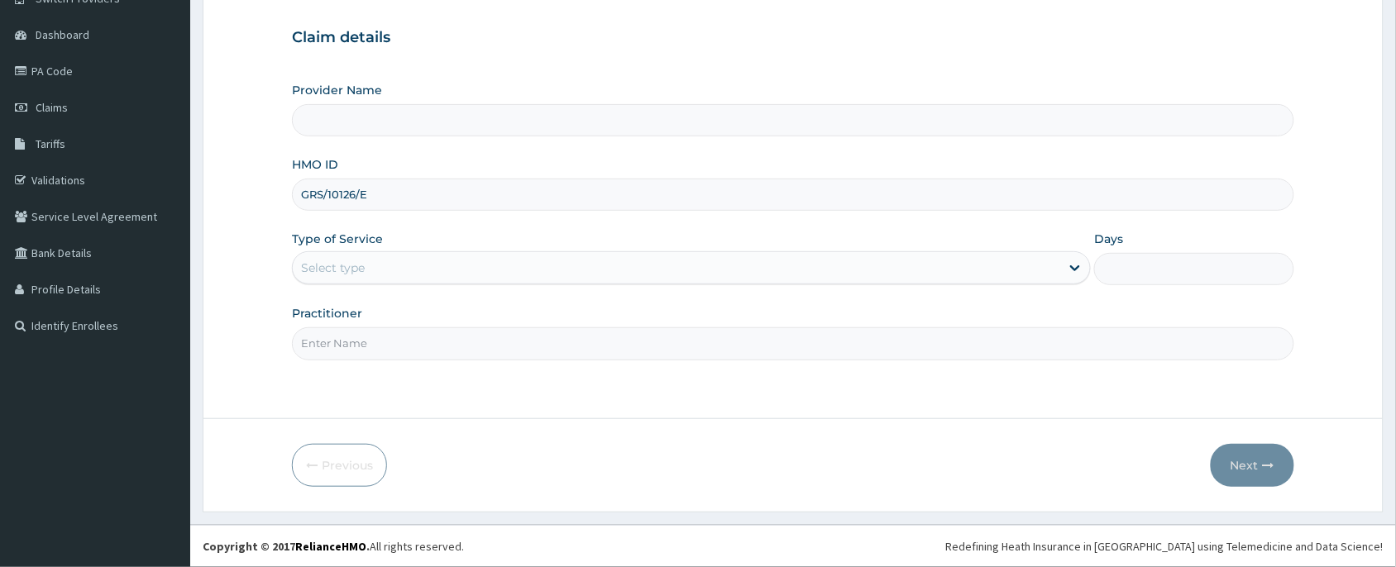 The height and width of the screenshot is (567, 1396). What do you see at coordinates (339, 466) in the screenshot?
I see `button: Previous` at bounding box center [339, 466].